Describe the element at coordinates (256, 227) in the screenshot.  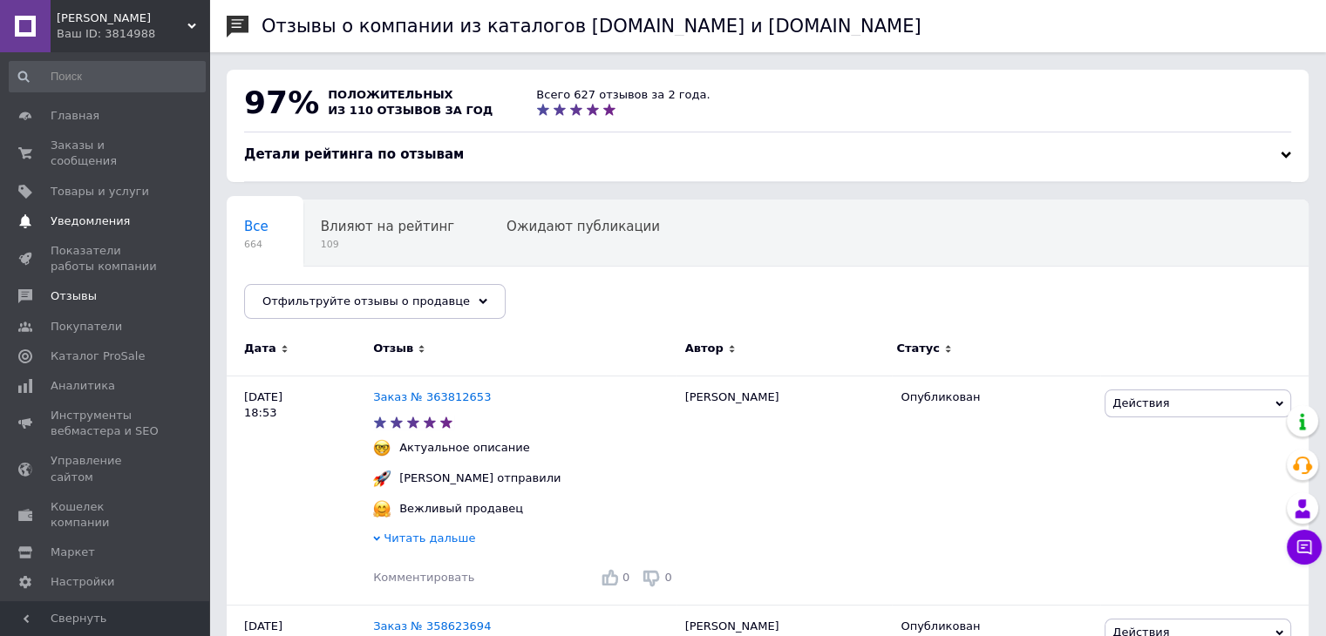
I see `span: Все` at that location.